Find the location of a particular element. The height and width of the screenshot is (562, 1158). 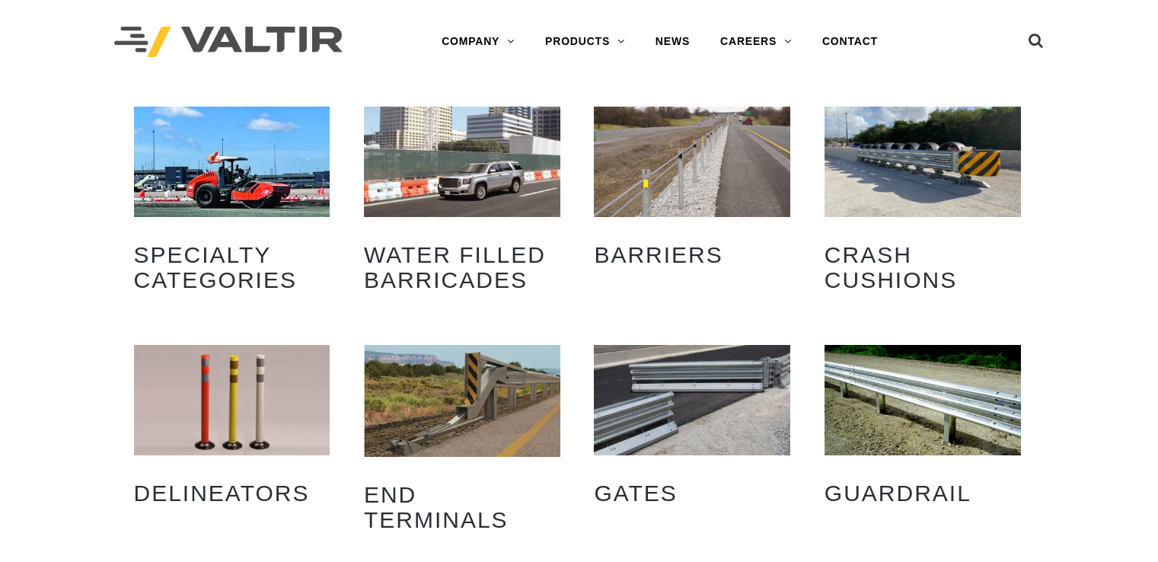

h2: Guardrail is located at coordinates (923, 493).